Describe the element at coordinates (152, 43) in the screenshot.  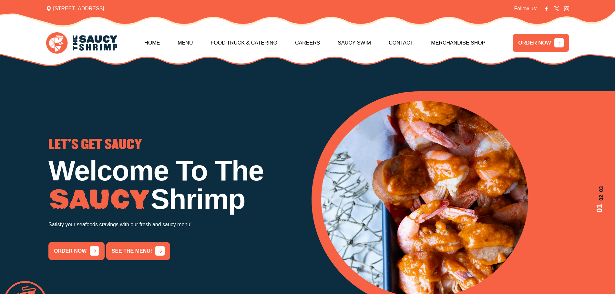
I see `a: Home` at that location.